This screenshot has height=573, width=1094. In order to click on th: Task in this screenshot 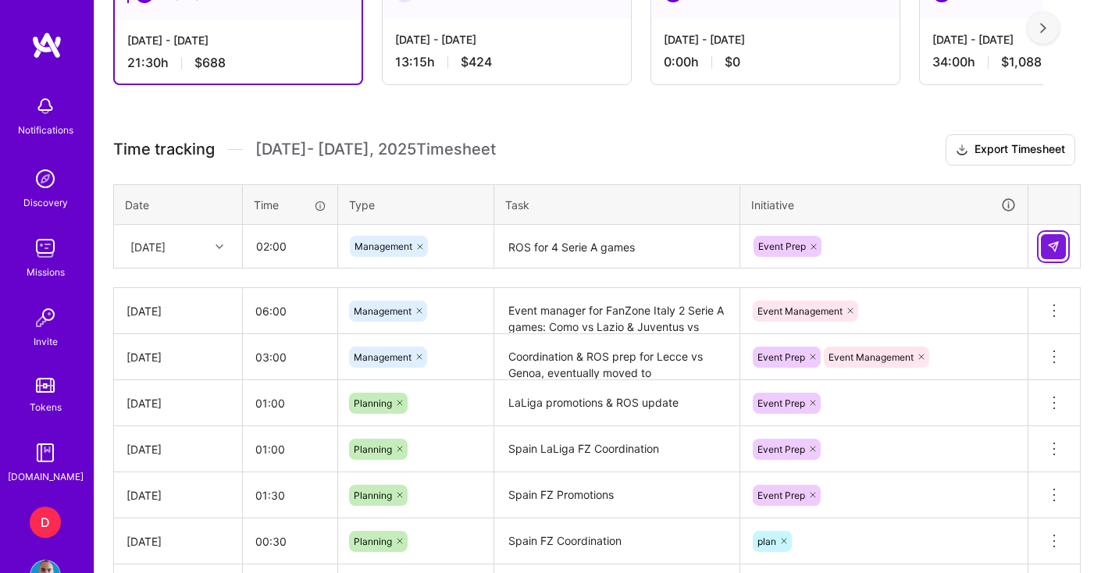, I will do `click(617, 205)`.